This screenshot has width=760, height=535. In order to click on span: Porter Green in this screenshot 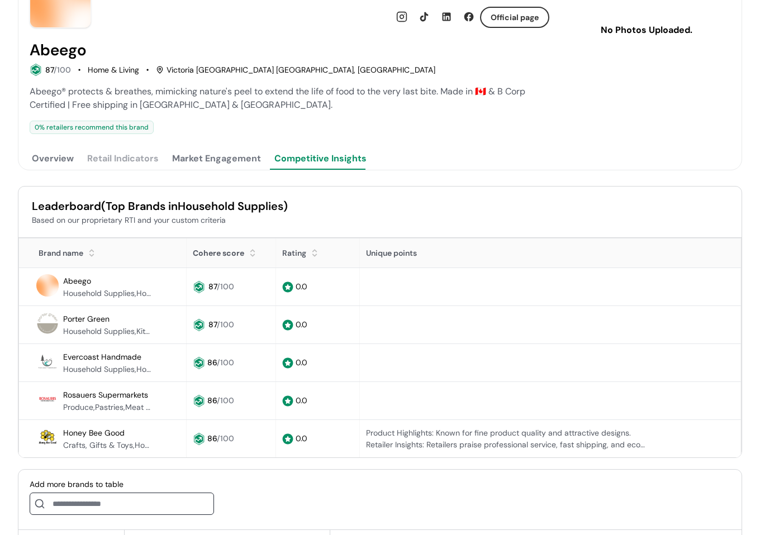, I will do `click(86, 319)`.